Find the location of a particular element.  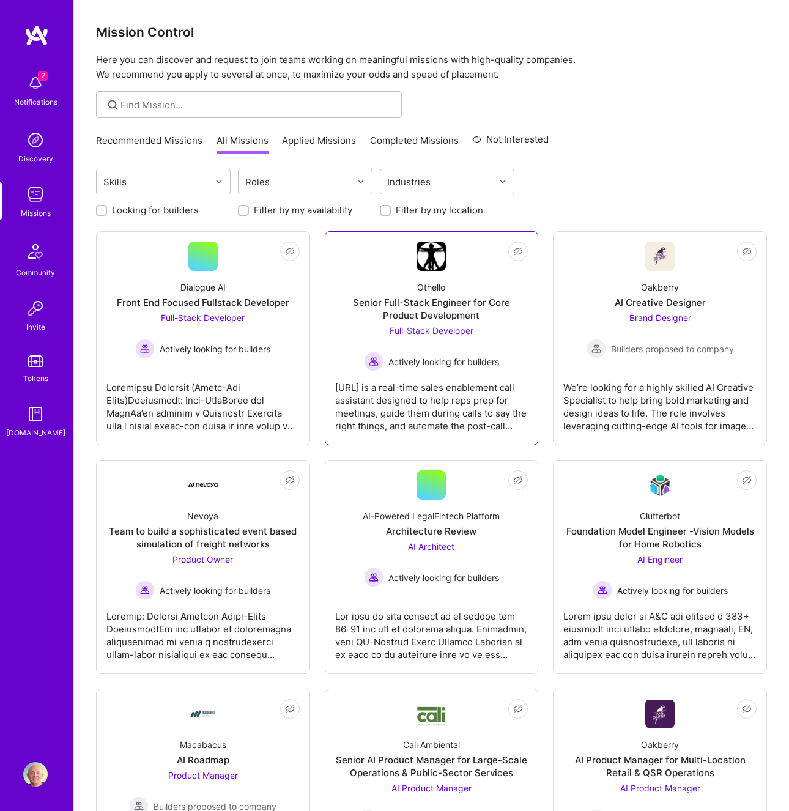

img: Builders proposed to company is located at coordinates (597, 349).